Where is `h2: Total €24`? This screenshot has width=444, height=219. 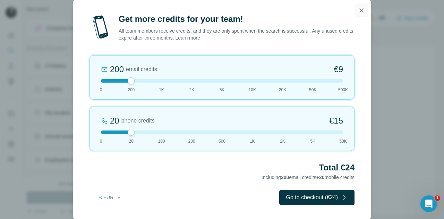 h2: Total €24 is located at coordinates (222, 168).